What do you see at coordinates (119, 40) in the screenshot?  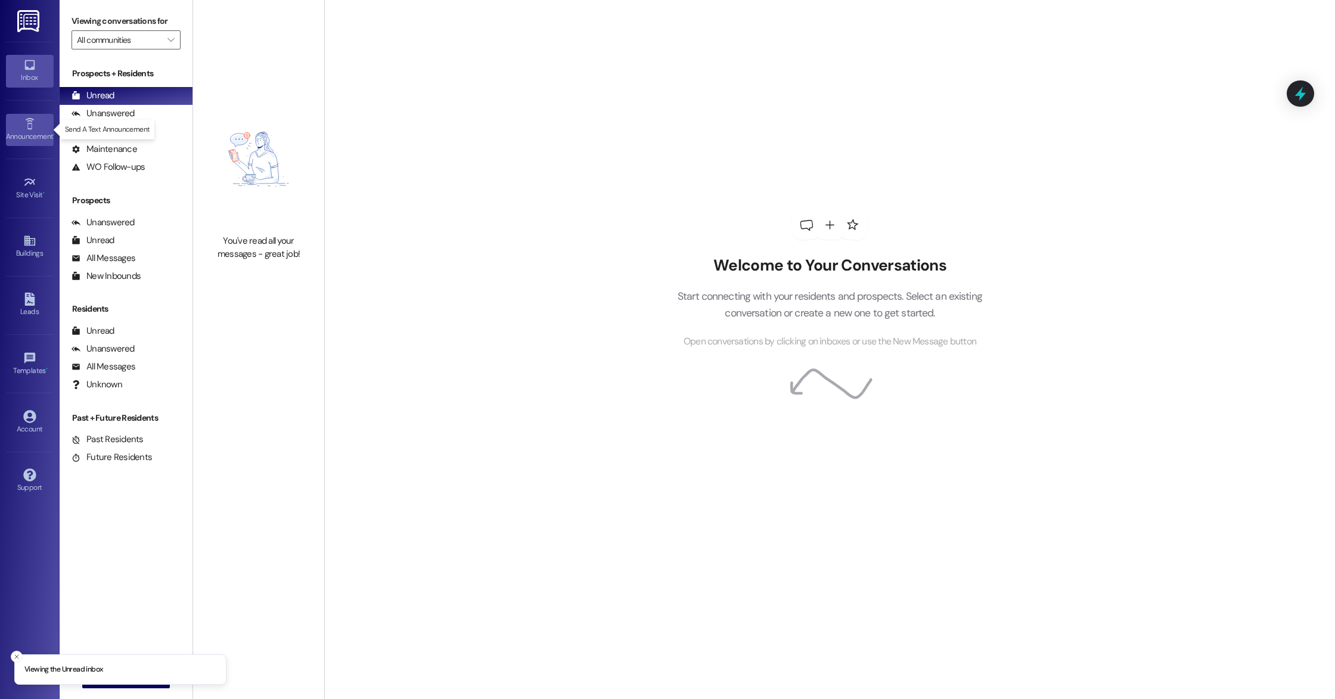 I see `input: All communities` at bounding box center [119, 40].